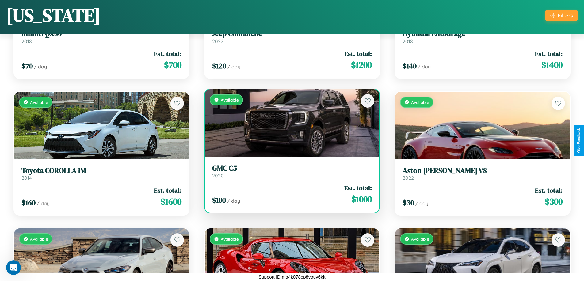 The image size is (584, 281). I want to click on span: $ 1000, so click(361, 199).